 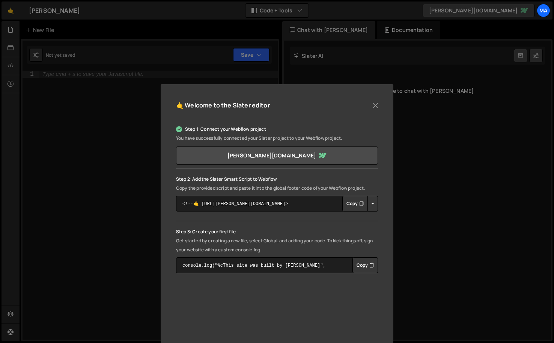 What do you see at coordinates (277, 179) in the screenshot?
I see `p: Step 2: Add the Slater Smart Script to Webflow` at bounding box center [277, 179].